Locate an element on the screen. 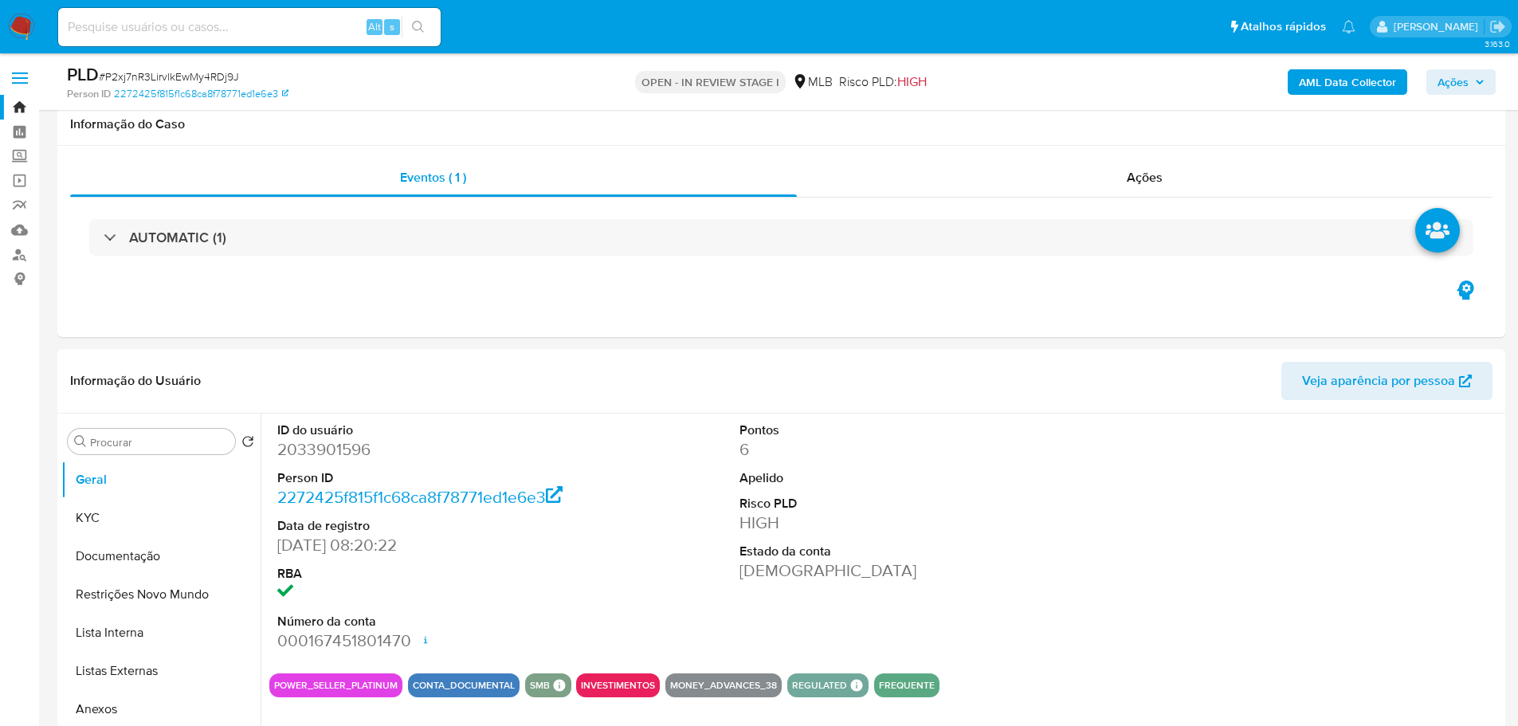 Image resolution: width=1518 pixels, height=726 pixels. dt: Data de registro is located at coordinates (423, 526).